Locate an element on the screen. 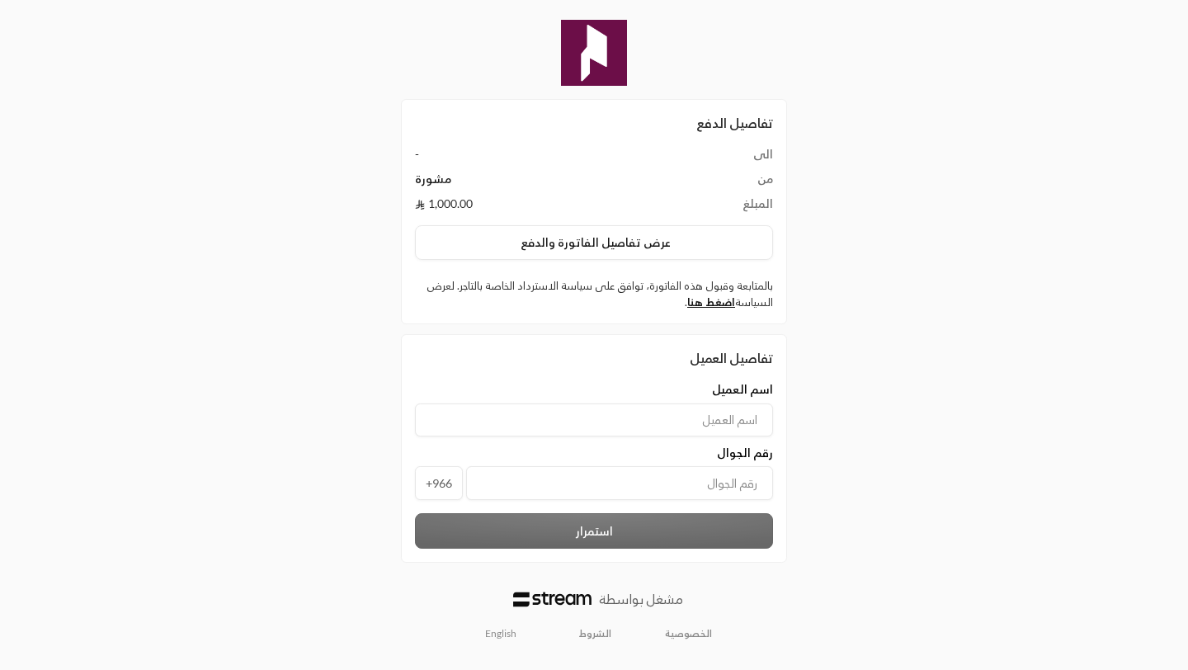 This screenshot has height=670, width=1188. label: بالمتابعة وقبول هذه الفاتورة، توافق على سياسة الاسترداد الخاصة بالتاجر. لعرض السياسة . is located at coordinates (594, 294).